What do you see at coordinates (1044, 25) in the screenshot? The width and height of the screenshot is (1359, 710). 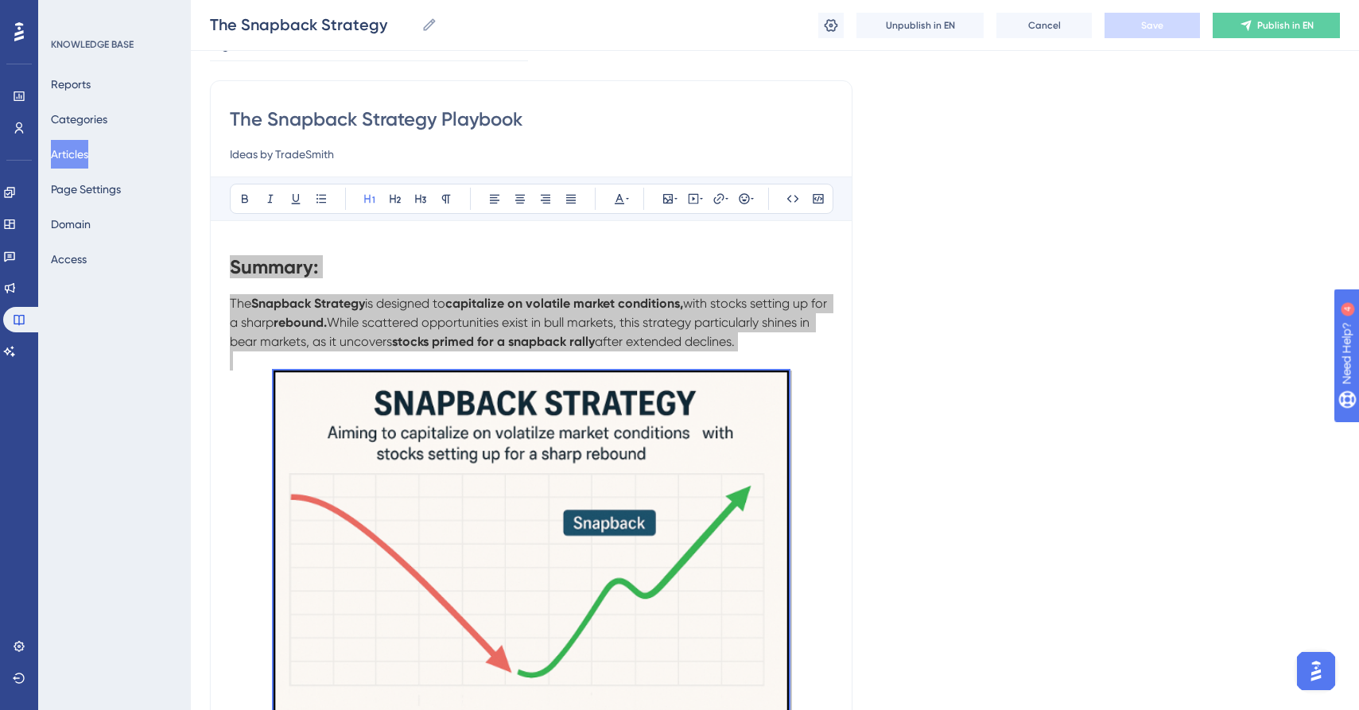 I see `button: Cancel` at bounding box center [1044, 25].